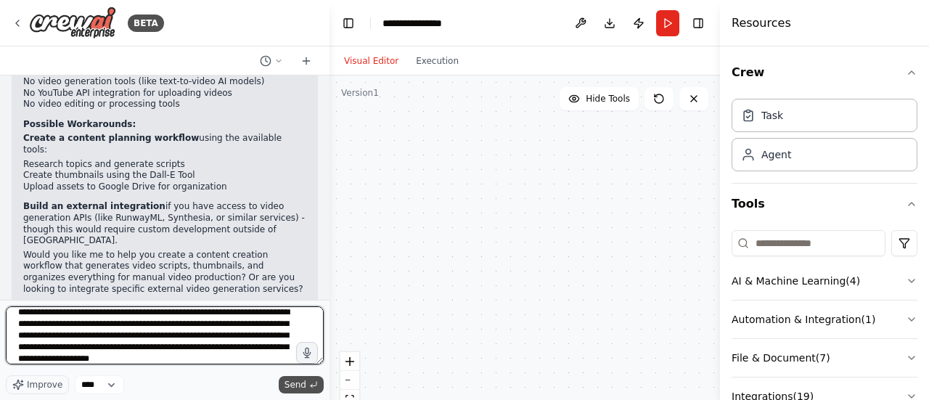 This screenshot has width=929, height=400. Describe the element at coordinates (419, 23) in the screenshot. I see `nav: breadcrumb` at that location.